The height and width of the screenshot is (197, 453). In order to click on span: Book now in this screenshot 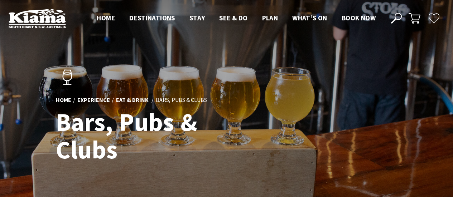, I will do `click(358, 18)`.